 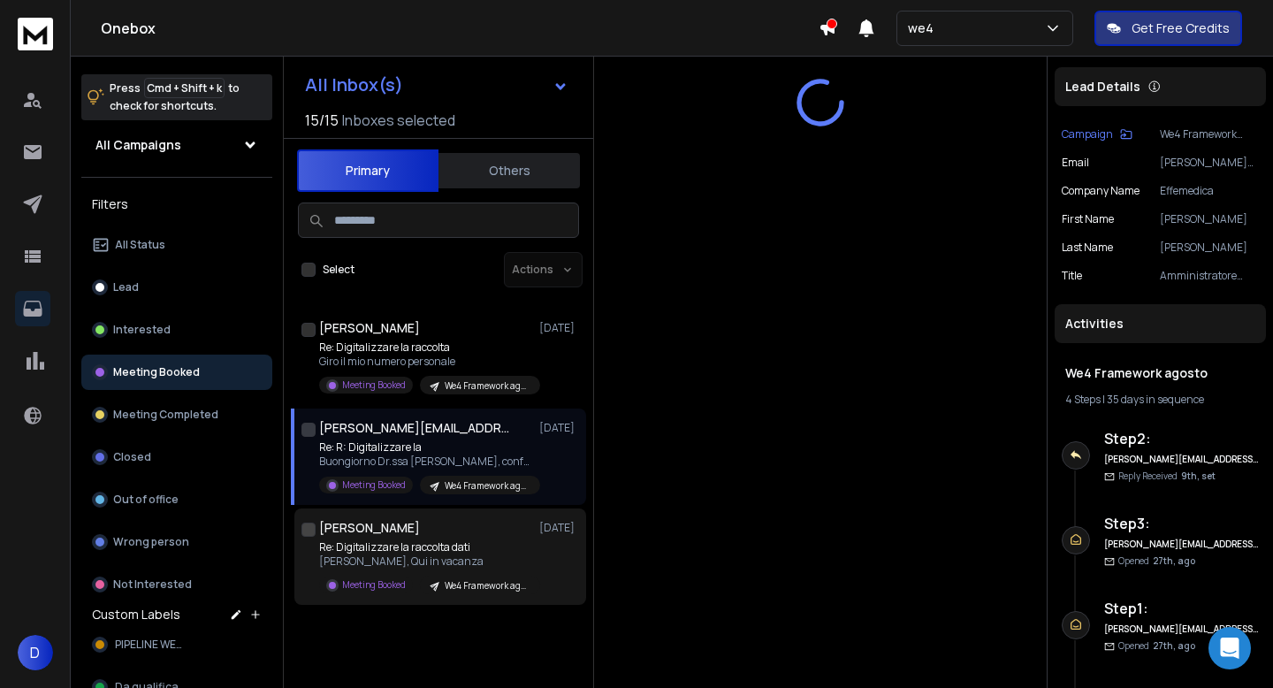 I want to click on h3: Filters, so click(x=177, y=204).